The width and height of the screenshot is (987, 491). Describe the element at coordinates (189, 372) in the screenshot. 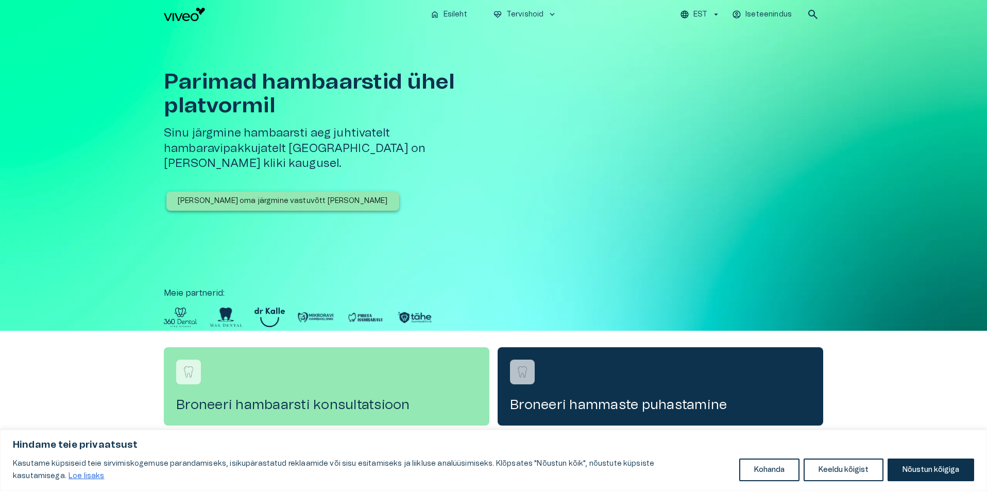

I see `img: Broneeri hambaarsti konsultatsioon logo` at that location.